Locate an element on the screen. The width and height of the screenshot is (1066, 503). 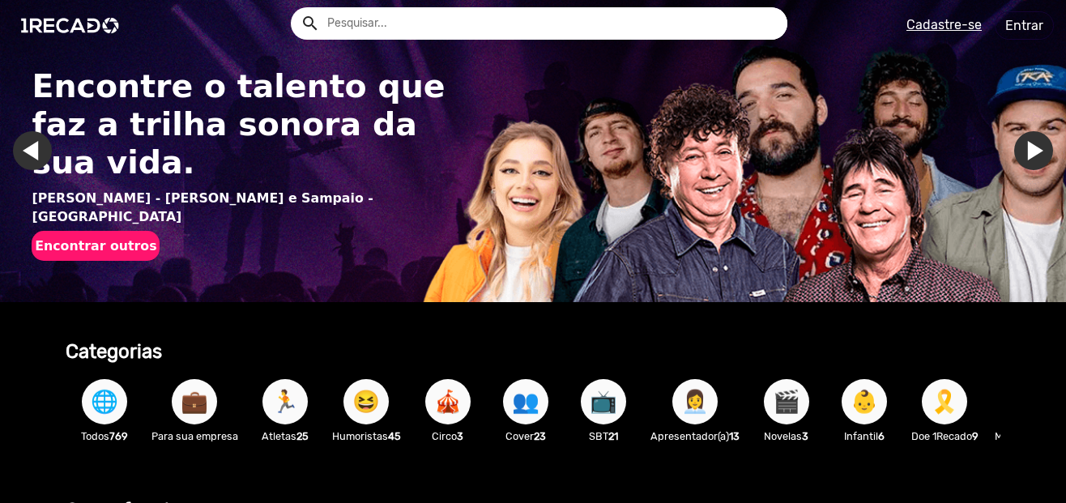
button: Example home icon is located at coordinates (309, 22).